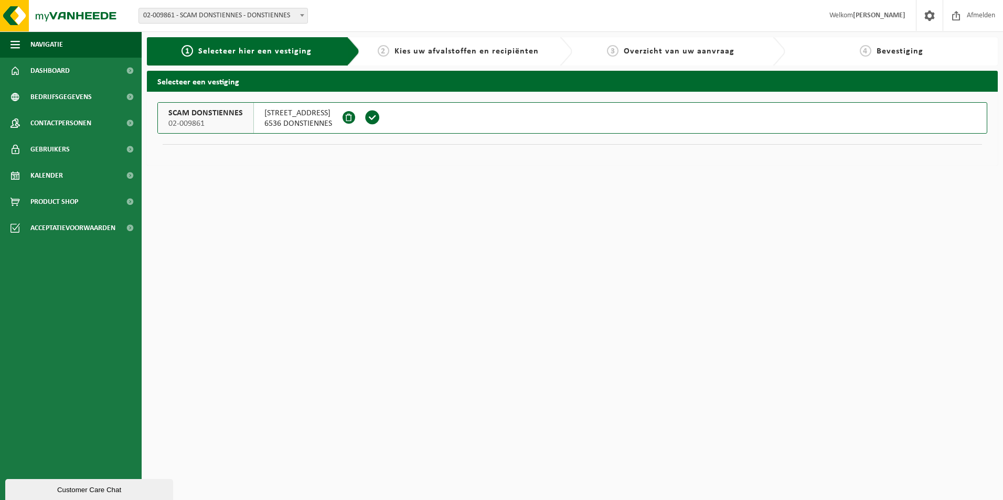 The height and width of the screenshot is (500, 1003). I want to click on span: Kalender, so click(47, 176).